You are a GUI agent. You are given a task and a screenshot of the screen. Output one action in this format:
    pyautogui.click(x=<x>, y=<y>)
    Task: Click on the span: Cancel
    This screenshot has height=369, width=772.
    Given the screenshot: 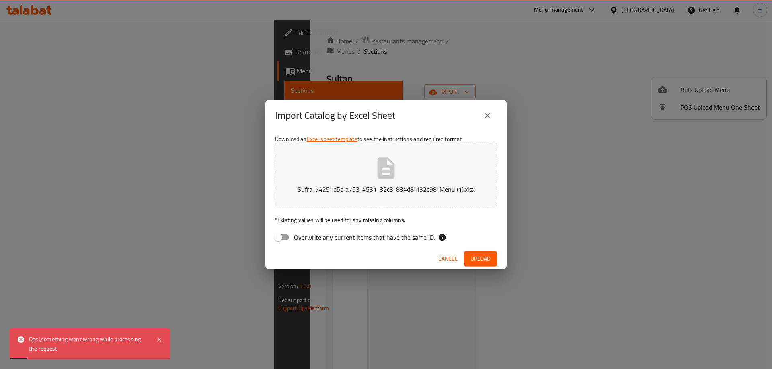 What is the action you would take?
    pyautogui.click(x=448, y=259)
    